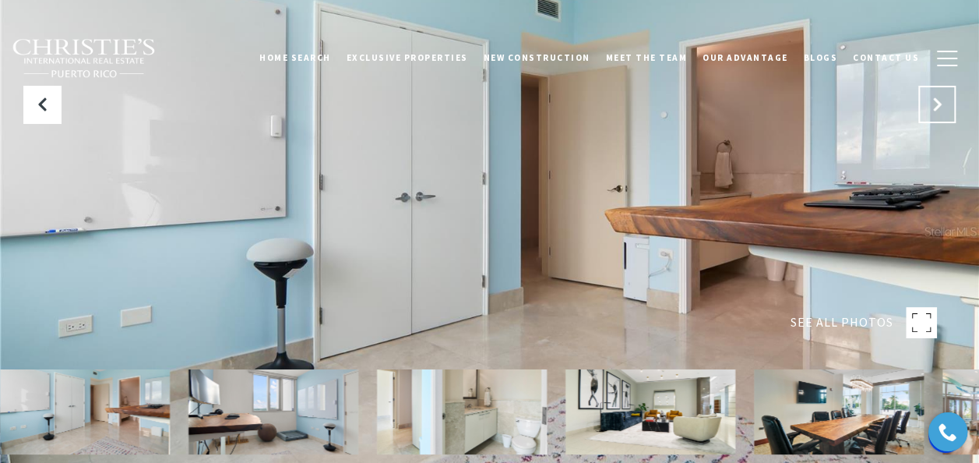 The height and width of the screenshot is (463, 979). I want to click on a: Exclusive Properties, so click(407, 58).